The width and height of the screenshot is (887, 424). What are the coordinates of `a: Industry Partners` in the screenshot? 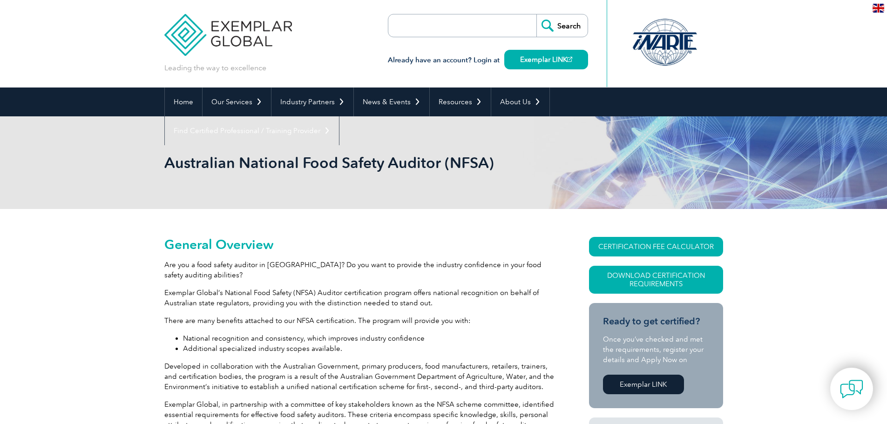 It's located at (312, 102).